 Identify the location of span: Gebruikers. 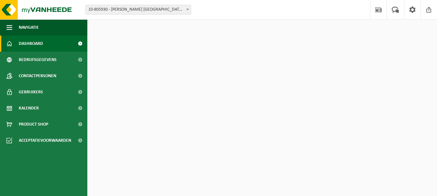
(31, 92).